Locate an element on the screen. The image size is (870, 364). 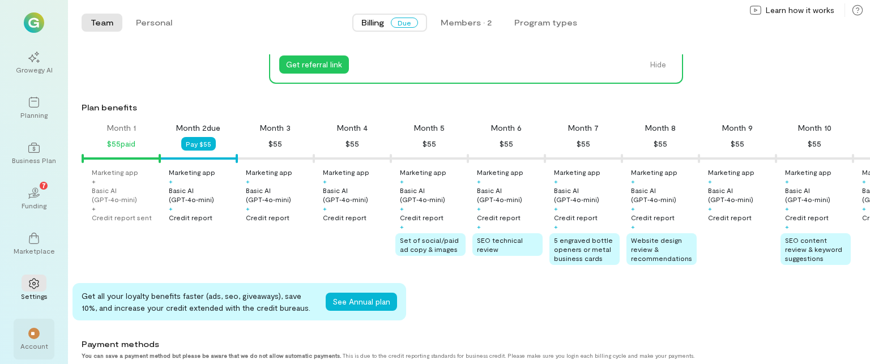
div: Month 1 is located at coordinates (121, 128).